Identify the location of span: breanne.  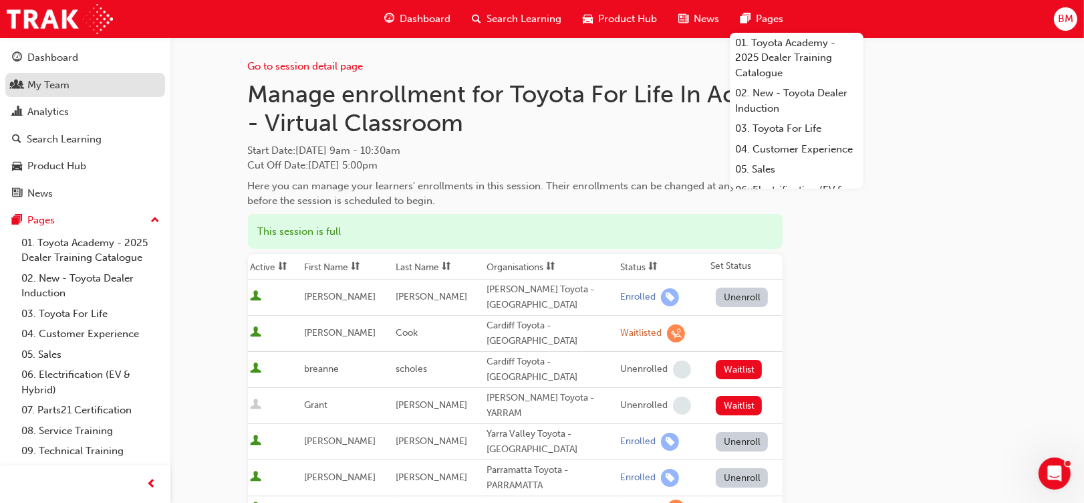
(321, 368).